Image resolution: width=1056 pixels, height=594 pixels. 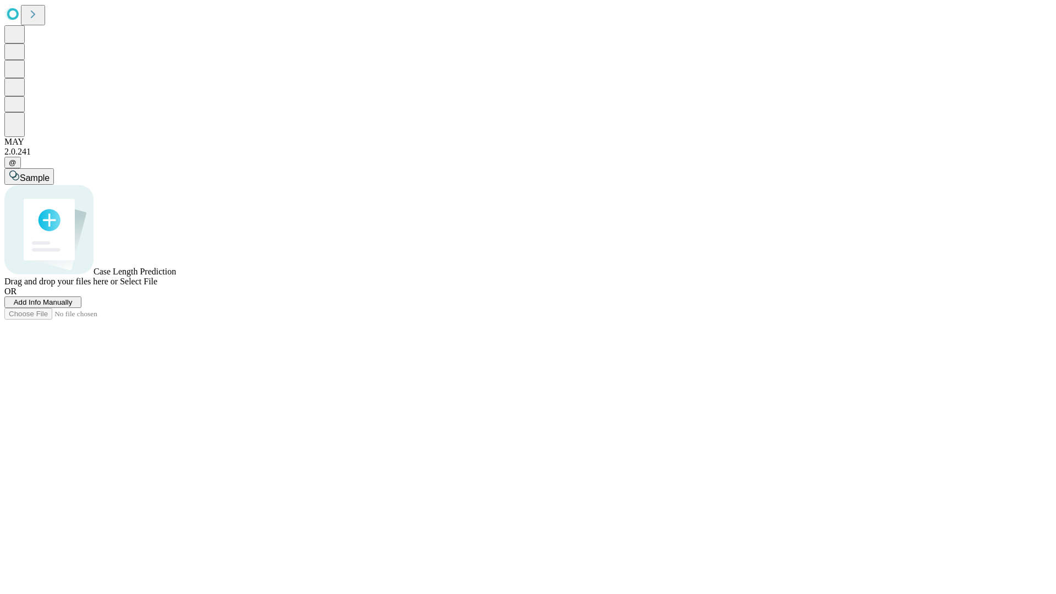 I want to click on span: Add Info Manually, so click(x=43, y=302).